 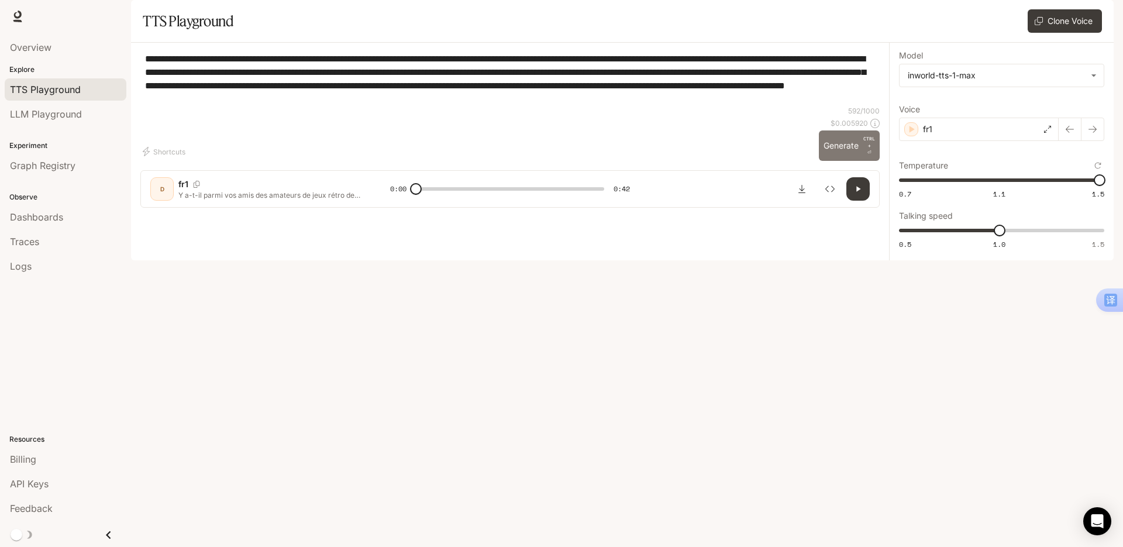 I want to click on button: Reset to default, so click(x=1098, y=165).